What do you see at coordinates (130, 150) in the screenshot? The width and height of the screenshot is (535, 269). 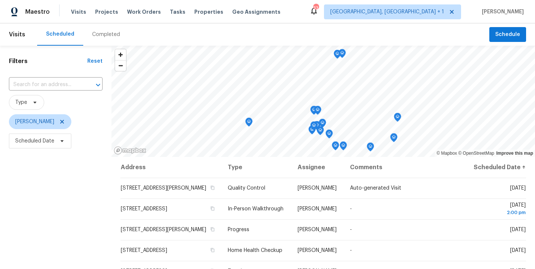 I see `a: Mapbox homepage` at bounding box center [130, 150].